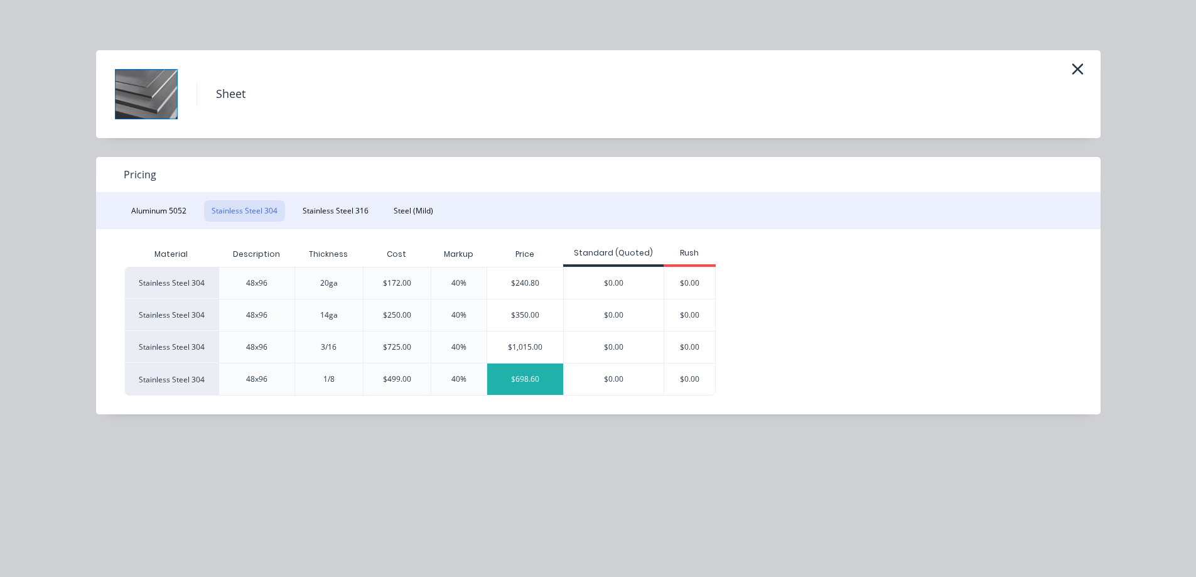  I want to click on div: $240.80, so click(525, 283).